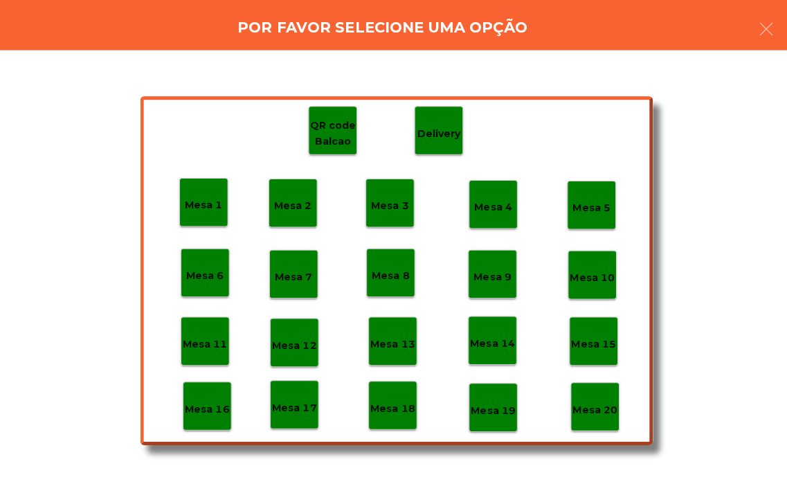  I want to click on p: Mesa 2, so click(291, 204).